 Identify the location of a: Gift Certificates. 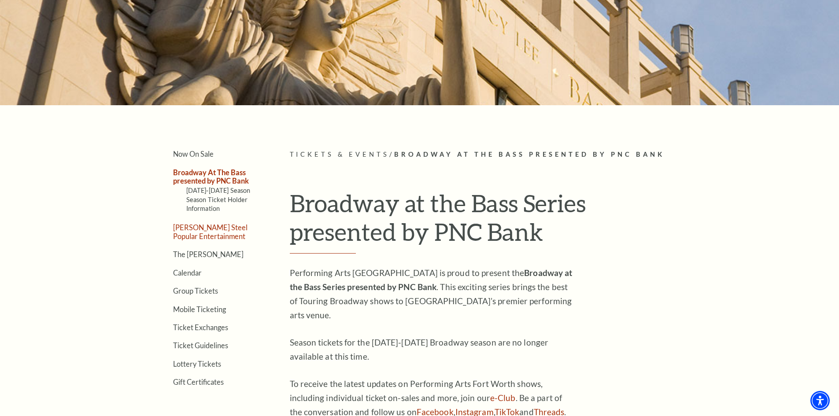
(198, 382).